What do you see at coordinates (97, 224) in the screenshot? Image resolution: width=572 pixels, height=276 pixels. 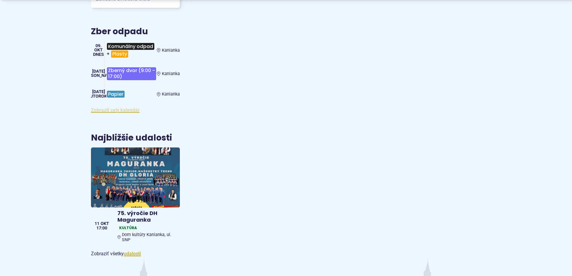 I see `span: 11` at bounding box center [97, 224].